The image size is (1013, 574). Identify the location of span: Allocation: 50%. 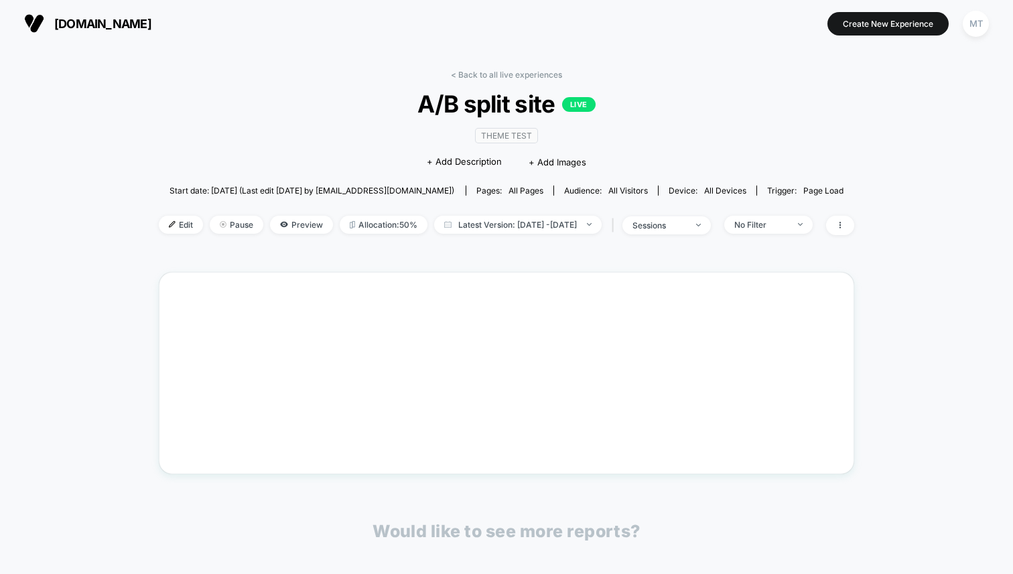
(383, 224).